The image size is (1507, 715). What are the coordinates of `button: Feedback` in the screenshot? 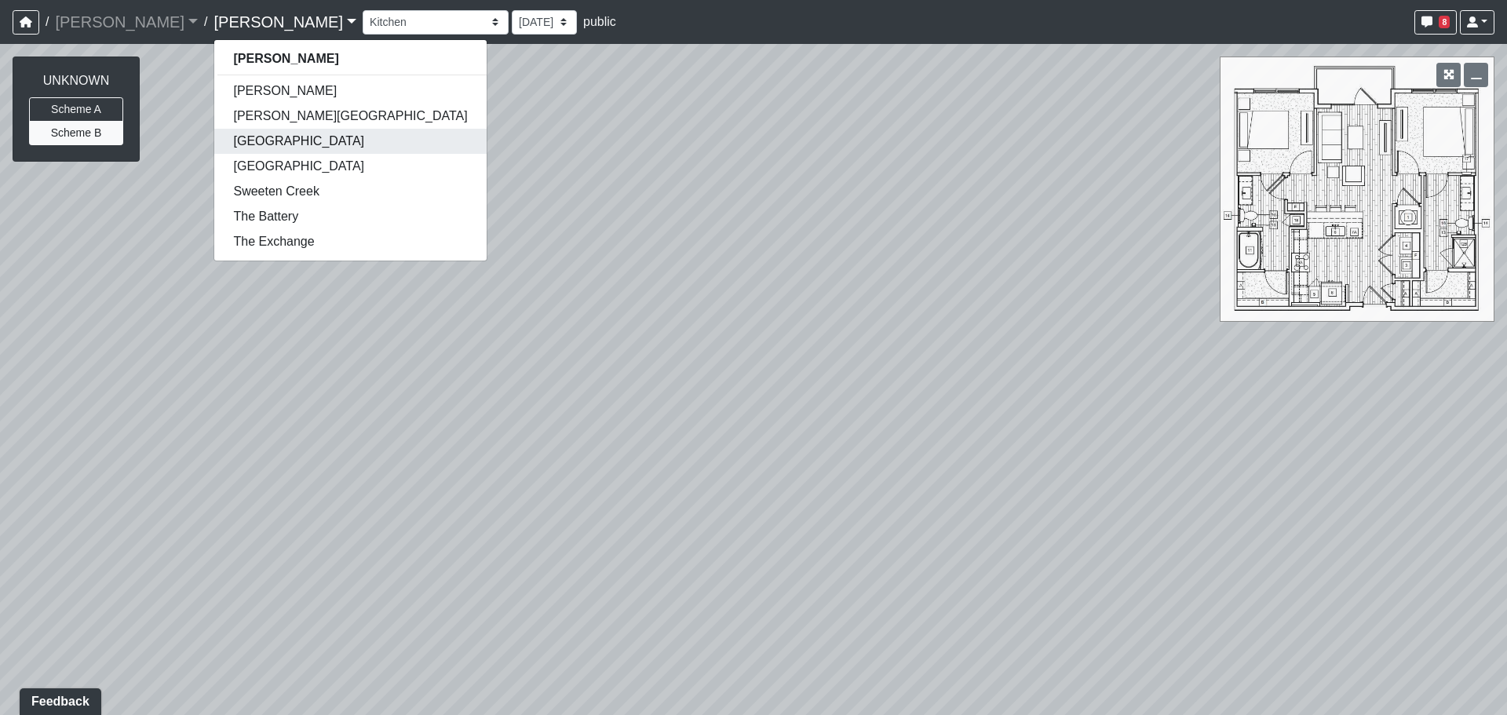 It's located at (49, 18).